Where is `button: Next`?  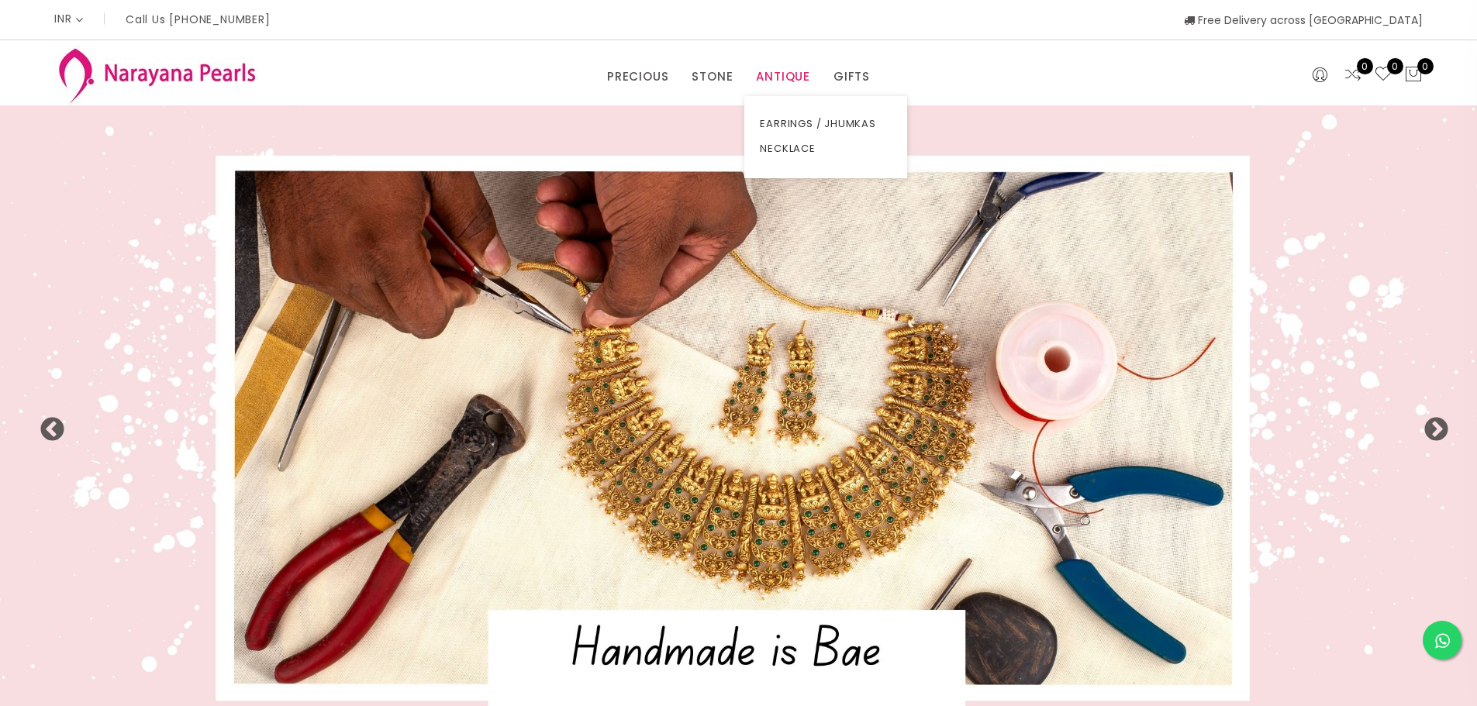 button: Next is located at coordinates (1431, 425).